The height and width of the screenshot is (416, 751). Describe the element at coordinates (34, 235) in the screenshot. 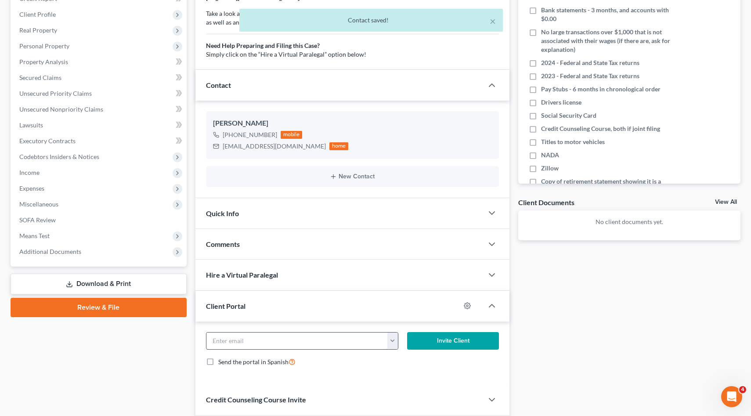

I see `span: Means Test` at that location.